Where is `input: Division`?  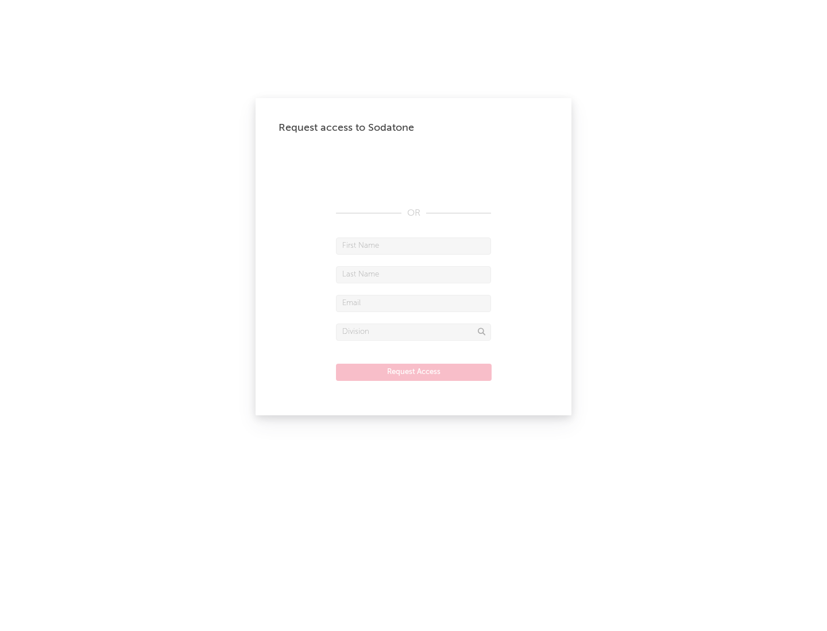
input: Division is located at coordinates (413, 332).